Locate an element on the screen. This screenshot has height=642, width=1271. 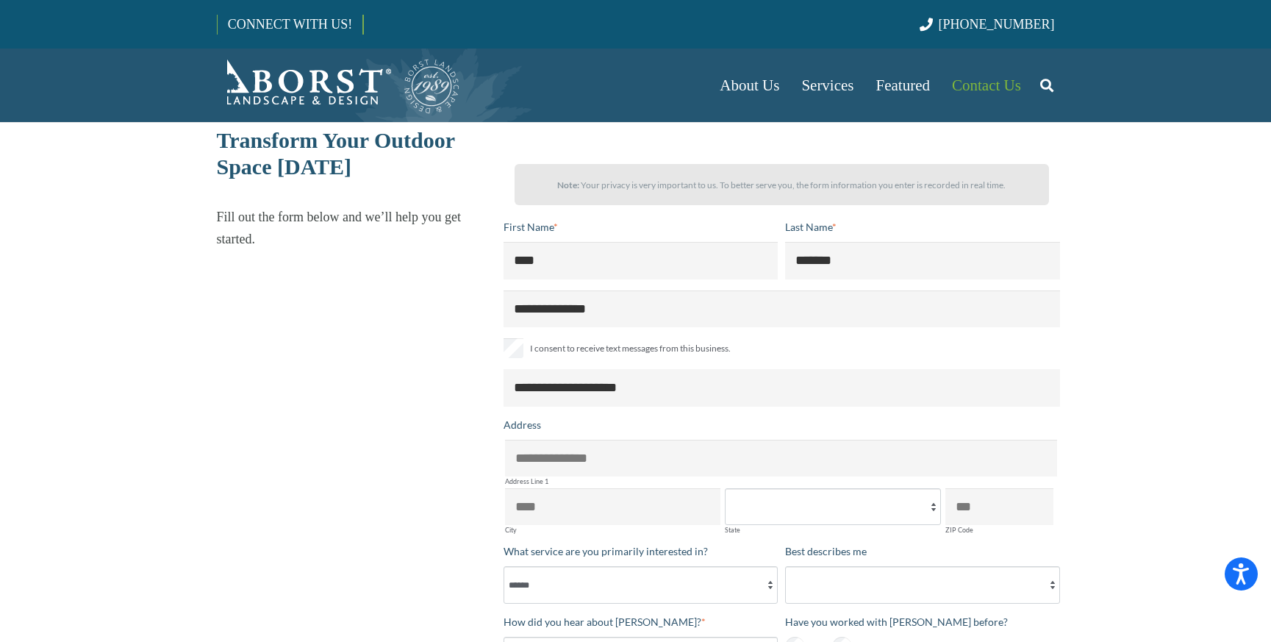
span: Featured is located at coordinates (902, 85).